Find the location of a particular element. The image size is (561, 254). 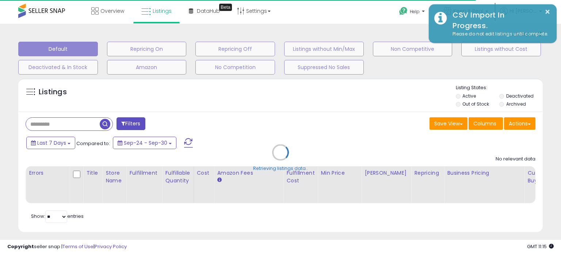

div: CSV Import In Progress. is located at coordinates (498, 20).